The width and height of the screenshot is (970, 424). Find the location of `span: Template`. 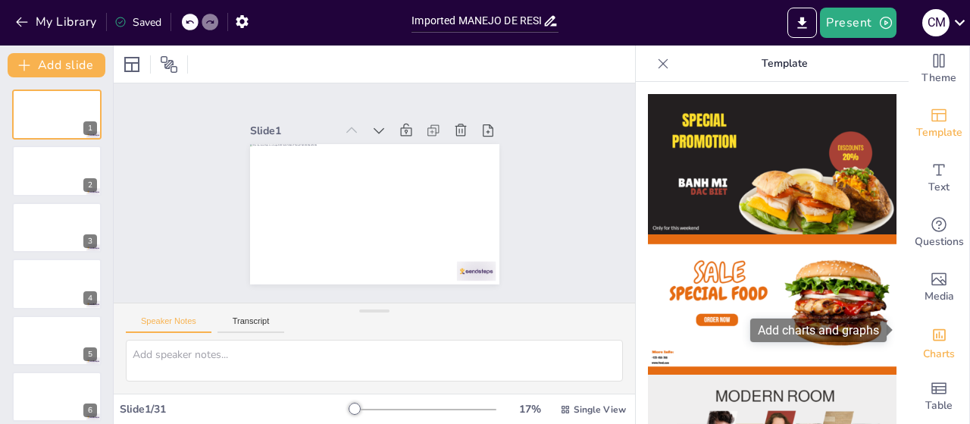

span: Template is located at coordinates (939, 133).